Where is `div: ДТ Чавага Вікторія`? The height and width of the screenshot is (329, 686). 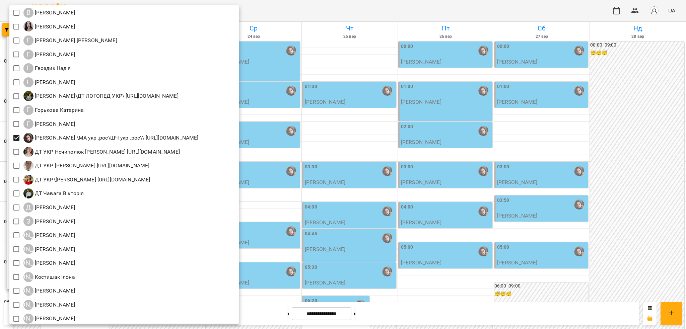
div: ДТ Чавага Вікторія is located at coordinates (54, 193).